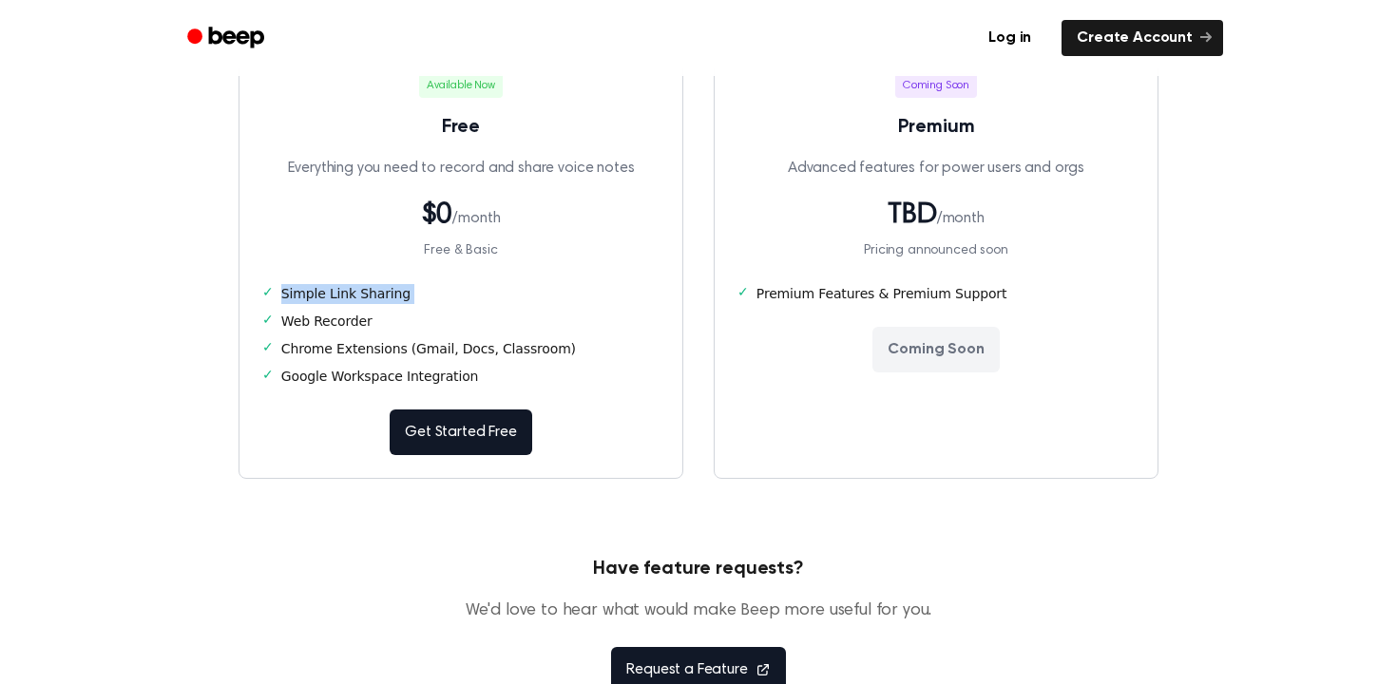  I want to click on p: Everything you need to record and share voice notes, so click(461, 168).